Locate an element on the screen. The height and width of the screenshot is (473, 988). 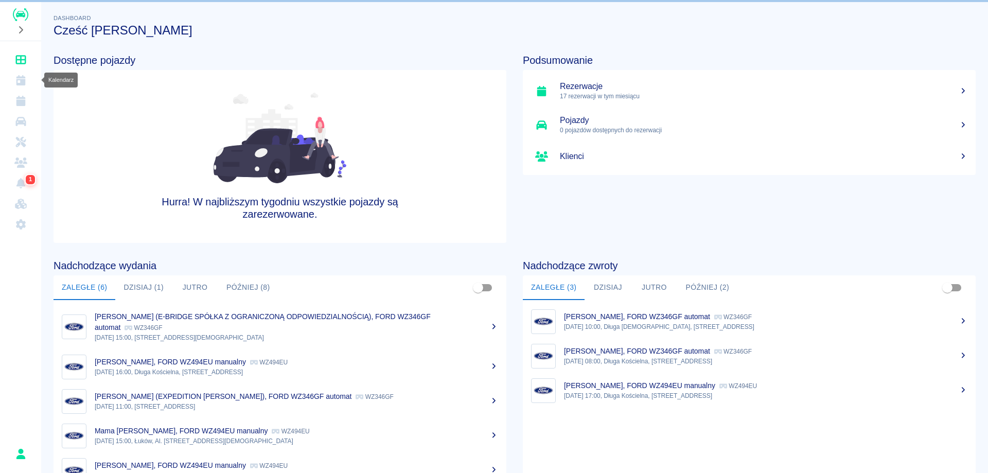
a: Widget WWW is located at coordinates (21, 204).